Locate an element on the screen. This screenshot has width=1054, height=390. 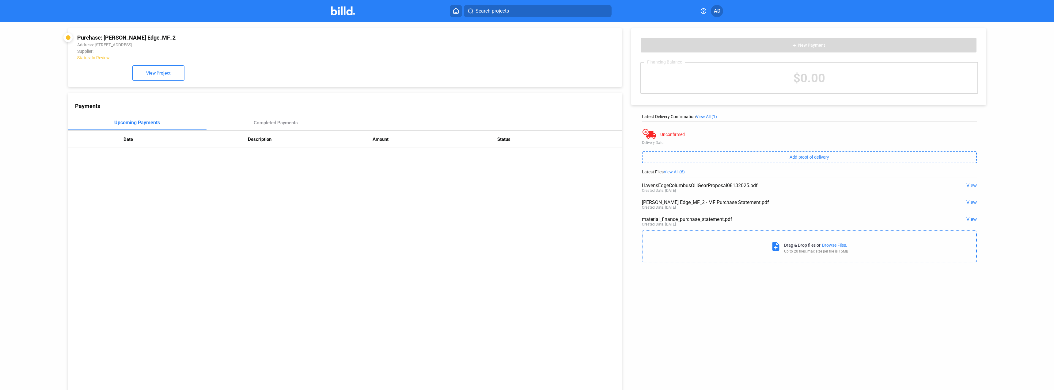
div: Upcoming Payments is located at coordinates (137, 122).